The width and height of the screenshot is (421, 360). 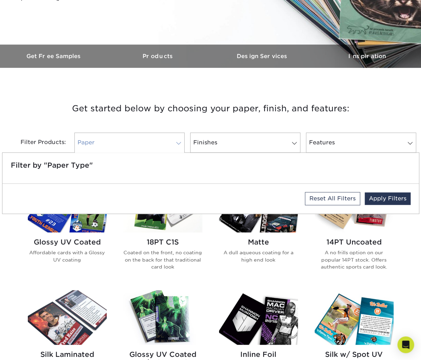 I want to click on h5: Filter by "Paper Type", so click(x=211, y=165).